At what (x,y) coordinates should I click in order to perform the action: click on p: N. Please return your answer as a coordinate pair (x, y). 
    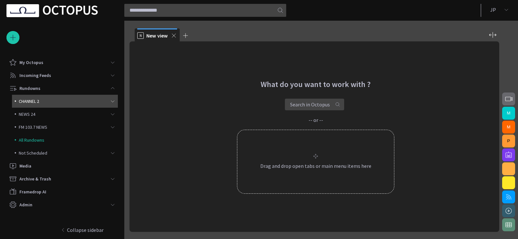
    Looking at the image, I should click on (140, 36).